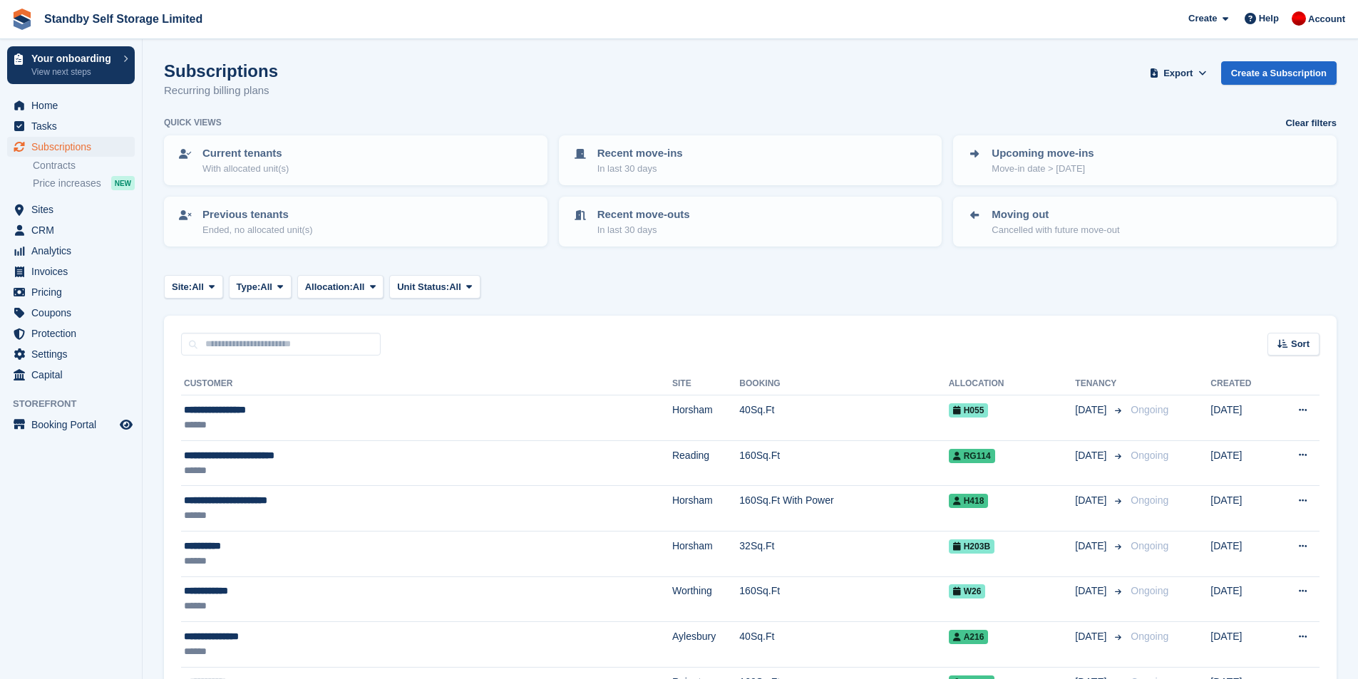 Image resolution: width=1358 pixels, height=679 pixels. I want to click on span: H203B, so click(971, 547).